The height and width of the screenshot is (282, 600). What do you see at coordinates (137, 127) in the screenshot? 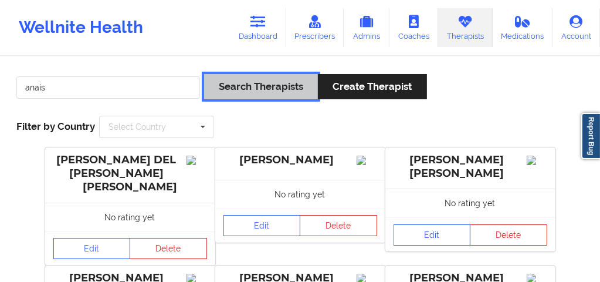
I see `div: Select Country` at bounding box center [137, 127].